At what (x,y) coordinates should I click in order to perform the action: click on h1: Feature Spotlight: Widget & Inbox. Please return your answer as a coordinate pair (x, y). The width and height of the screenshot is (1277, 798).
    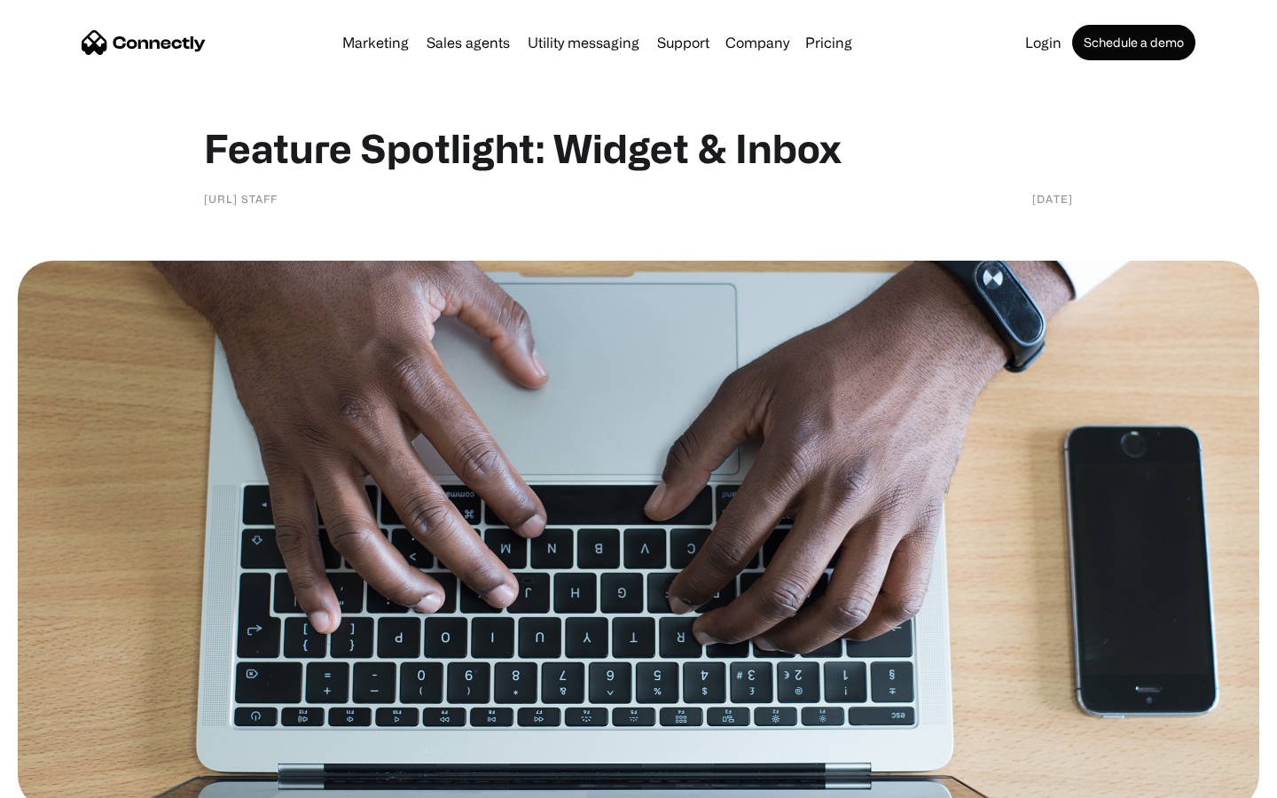
    Looking at the image, I should click on (638, 148).